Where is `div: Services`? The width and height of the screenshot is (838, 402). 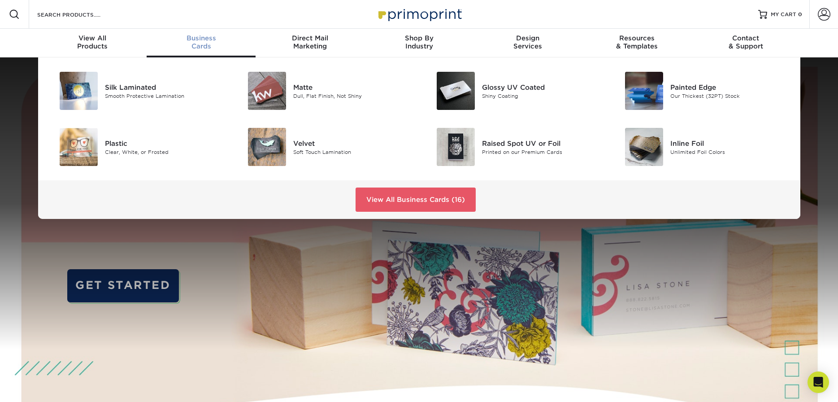 div: Services is located at coordinates (527, 42).